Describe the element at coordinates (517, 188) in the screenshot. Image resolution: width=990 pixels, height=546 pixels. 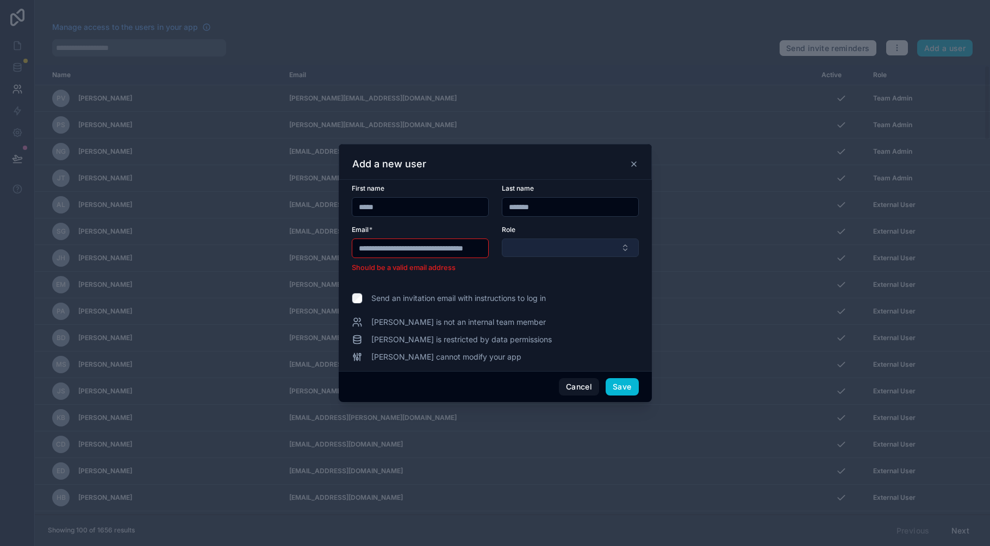
I see `span: Last name` at that location.